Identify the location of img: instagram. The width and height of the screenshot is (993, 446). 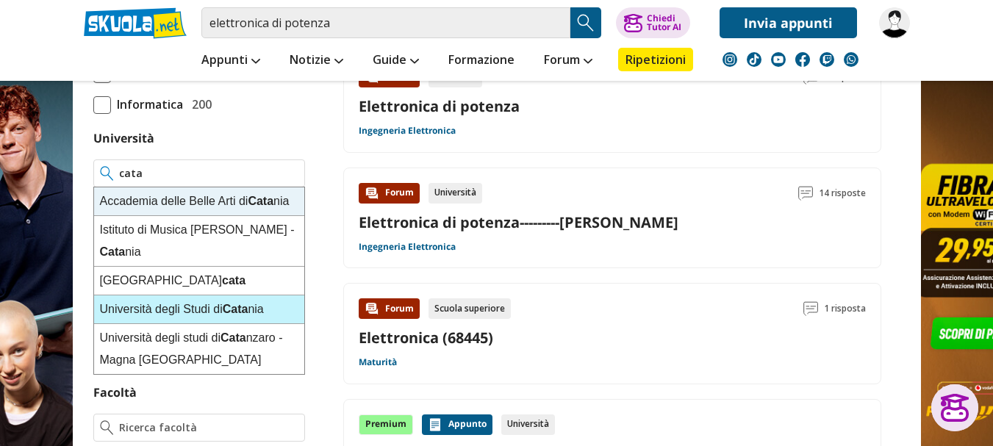
(730, 60).